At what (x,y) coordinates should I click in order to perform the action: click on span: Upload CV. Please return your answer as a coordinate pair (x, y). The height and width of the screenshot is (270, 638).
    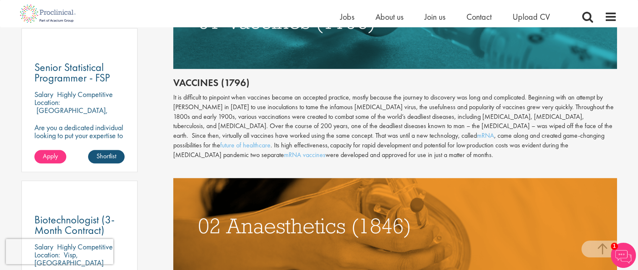
    Looking at the image, I should click on (531, 17).